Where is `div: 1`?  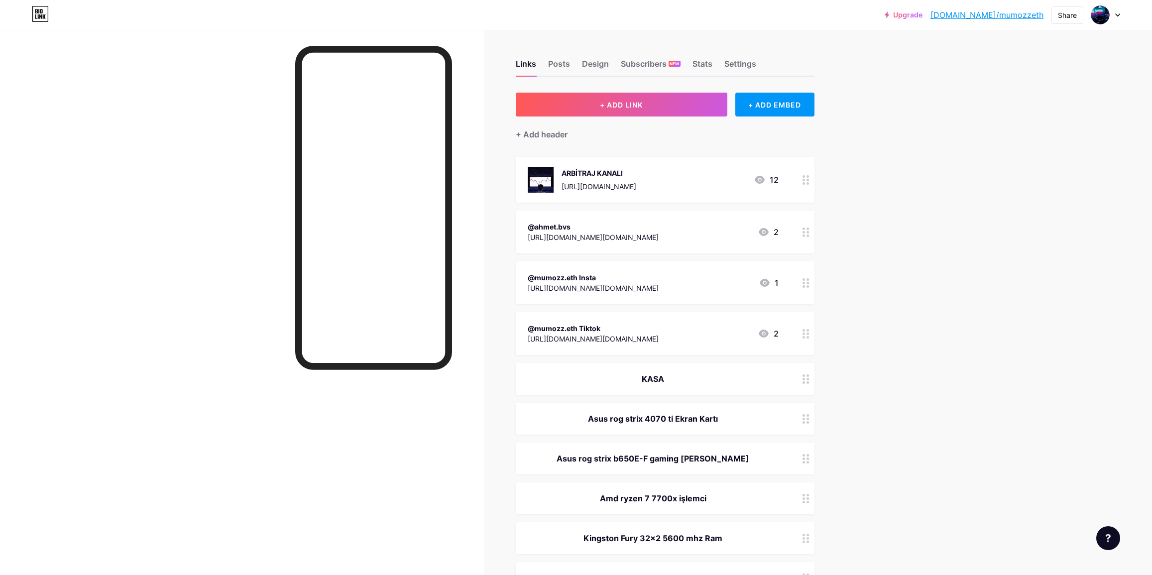 div: 1 is located at coordinates (769, 283).